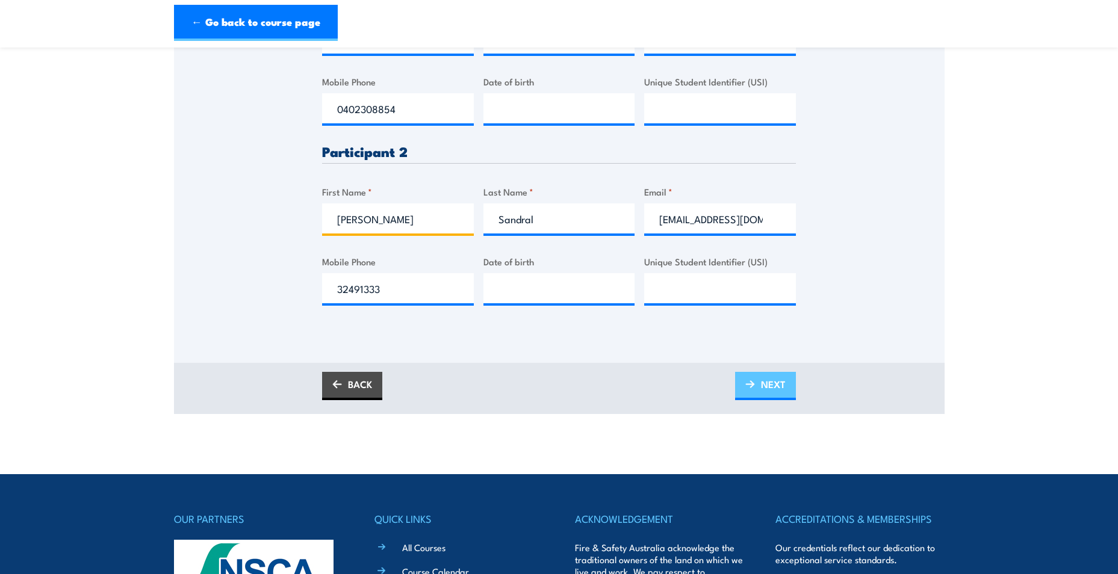 This screenshot has height=574, width=1118. What do you see at coordinates (773, 384) in the screenshot?
I see `span: NEXT` at bounding box center [773, 384].